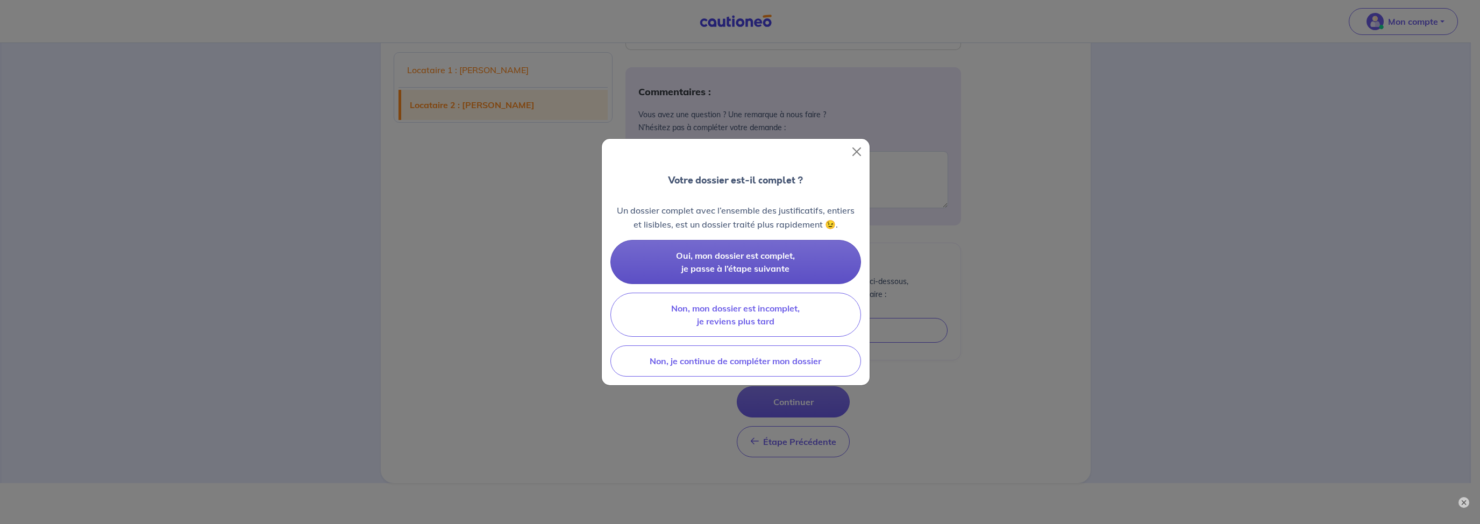  I want to click on span: Non, mon dossier est incomplet, je reviens plus tard, so click(735, 315).